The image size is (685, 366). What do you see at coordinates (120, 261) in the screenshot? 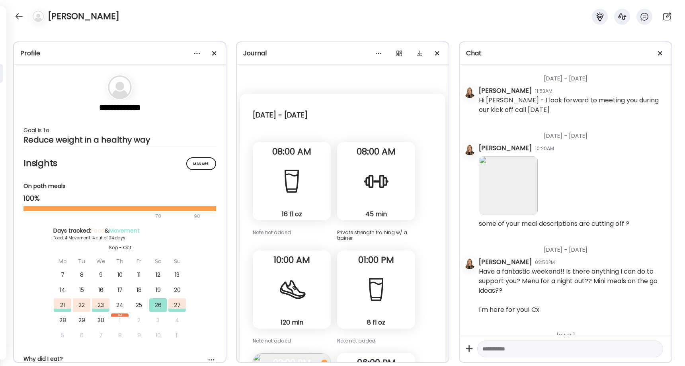
I see `div: Th` at bounding box center [120, 261].